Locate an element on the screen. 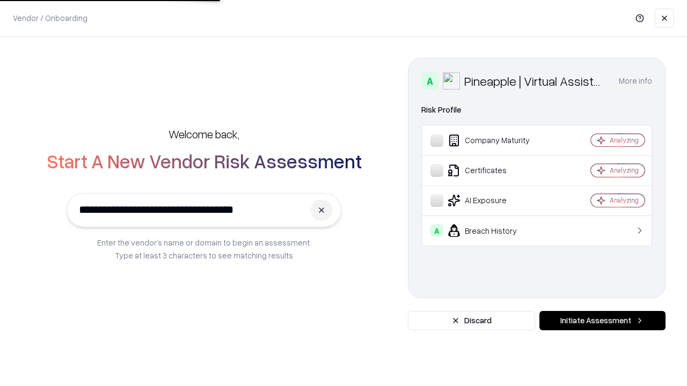 This screenshot has height=386, width=687. div: Company Maturity is located at coordinates (494, 141).